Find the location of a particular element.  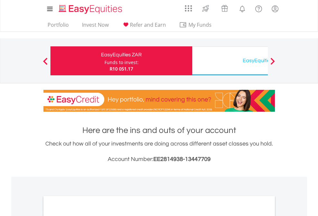

img: grid-menu-icon.svg is located at coordinates (189, 8).